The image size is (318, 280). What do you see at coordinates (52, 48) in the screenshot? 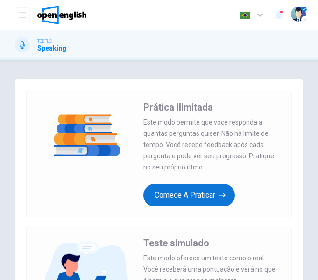
I see `h1: Speaking` at bounding box center [52, 48].